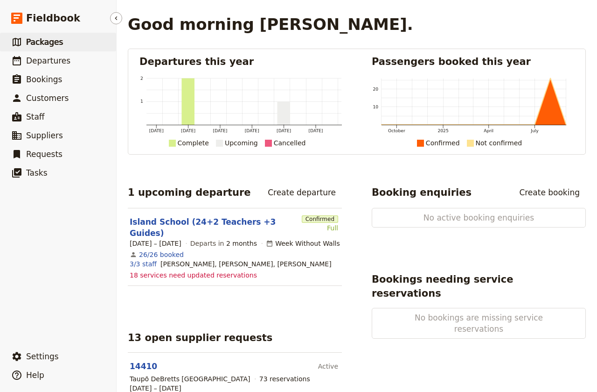 The height and width of the screenshot is (392, 597). What do you see at coordinates (290, 143) in the screenshot?
I see `div: Cancelled` at bounding box center [290, 143].